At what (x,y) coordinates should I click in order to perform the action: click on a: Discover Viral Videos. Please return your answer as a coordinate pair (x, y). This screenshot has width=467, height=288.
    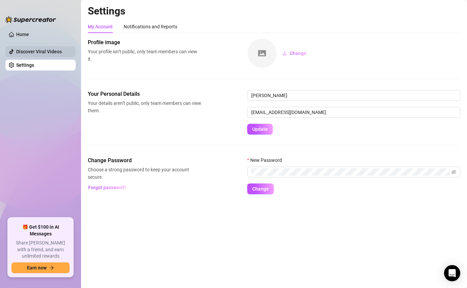
    Looking at the image, I should click on (39, 52).